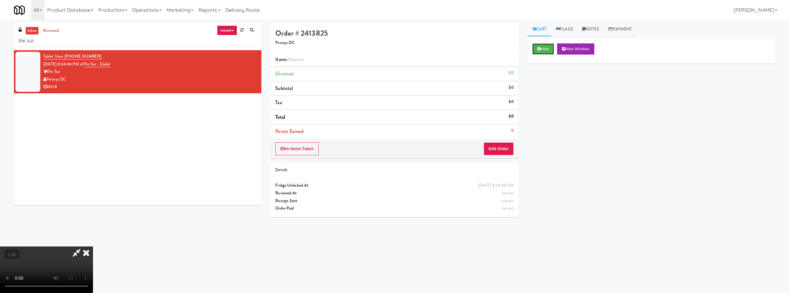 Image resolution: width=789 pixels, height=293 pixels. What do you see at coordinates (227, 30) in the screenshot?
I see `a: recent` at bounding box center [227, 30].